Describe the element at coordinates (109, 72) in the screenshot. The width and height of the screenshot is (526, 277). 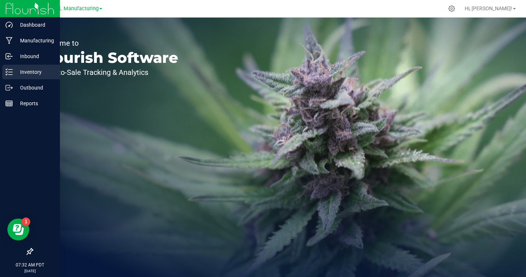
I see `p: Seed-to-Sale Tracking & Analytics` at that location.